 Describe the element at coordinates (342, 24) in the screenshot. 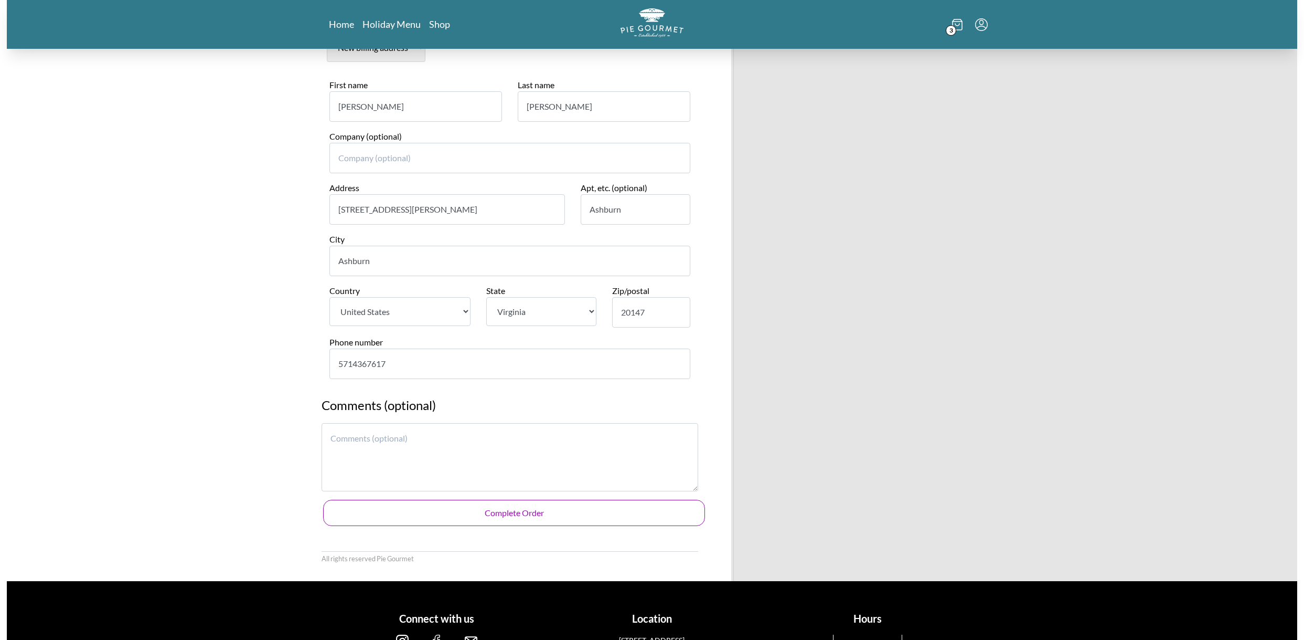

I see `a: Home` at that location.